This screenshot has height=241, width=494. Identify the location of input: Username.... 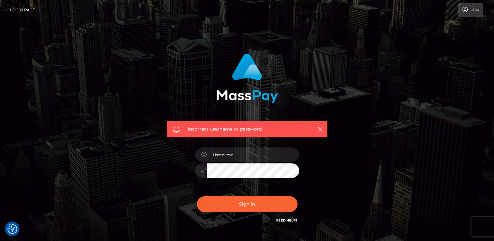
(253, 154).